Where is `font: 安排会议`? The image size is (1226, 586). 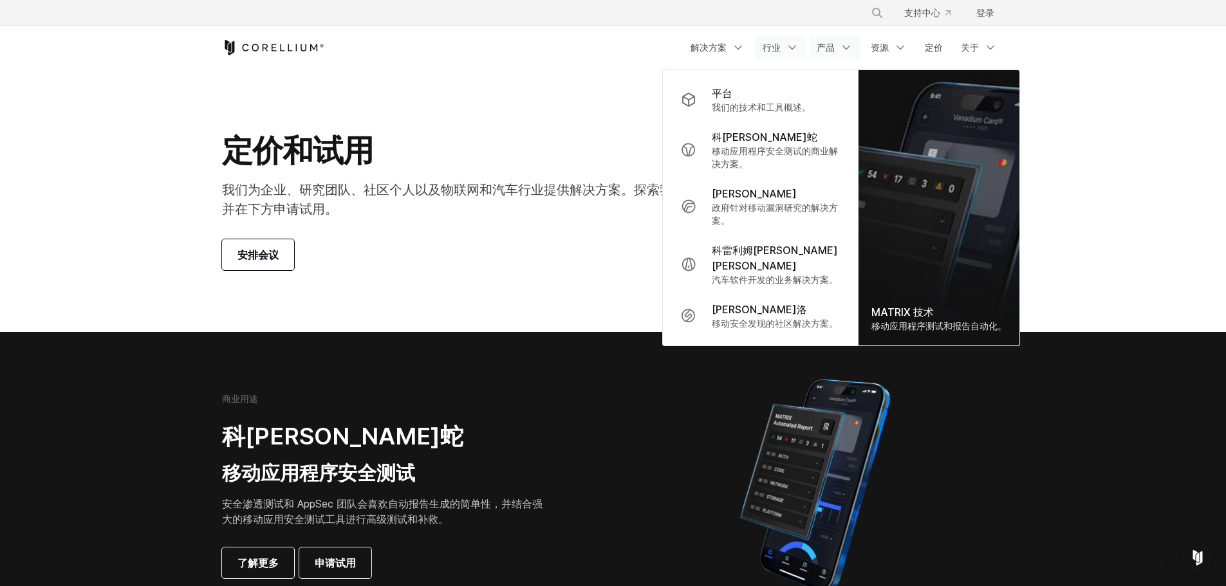 font: 安排会议 is located at coordinates (258, 255).